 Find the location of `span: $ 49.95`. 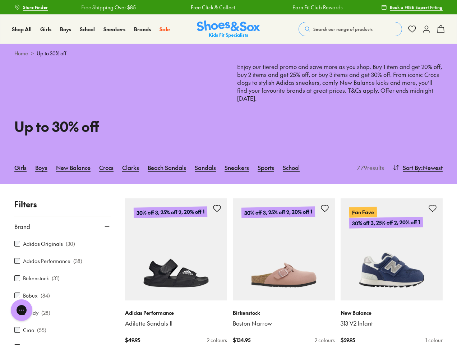

span: $ 49.95 is located at coordinates (133, 340).